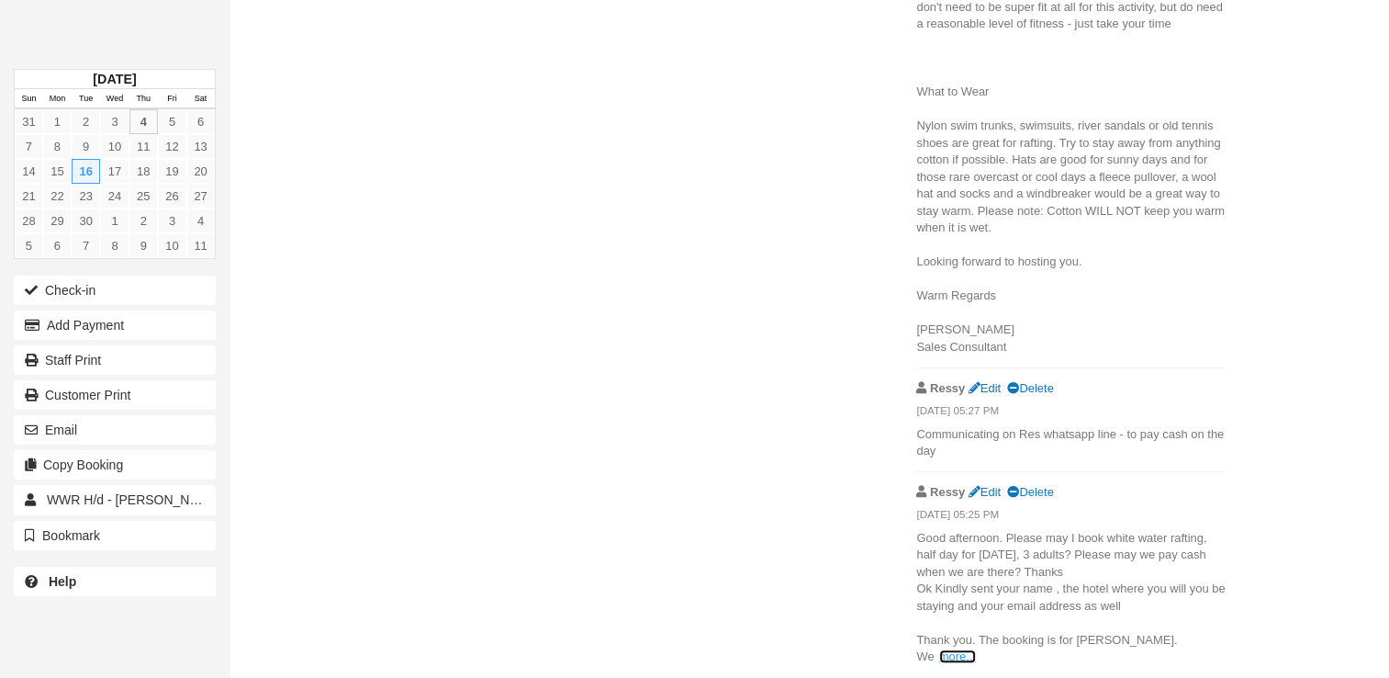 The width and height of the screenshot is (1389, 678). What do you see at coordinates (28, 171) in the screenshot?
I see `a: 14` at bounding box center [28, 171].